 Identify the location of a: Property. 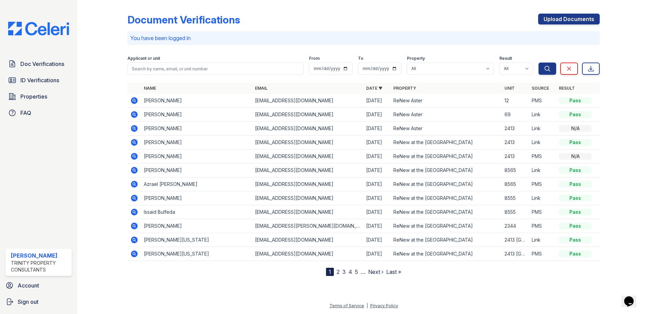
(405, 88).